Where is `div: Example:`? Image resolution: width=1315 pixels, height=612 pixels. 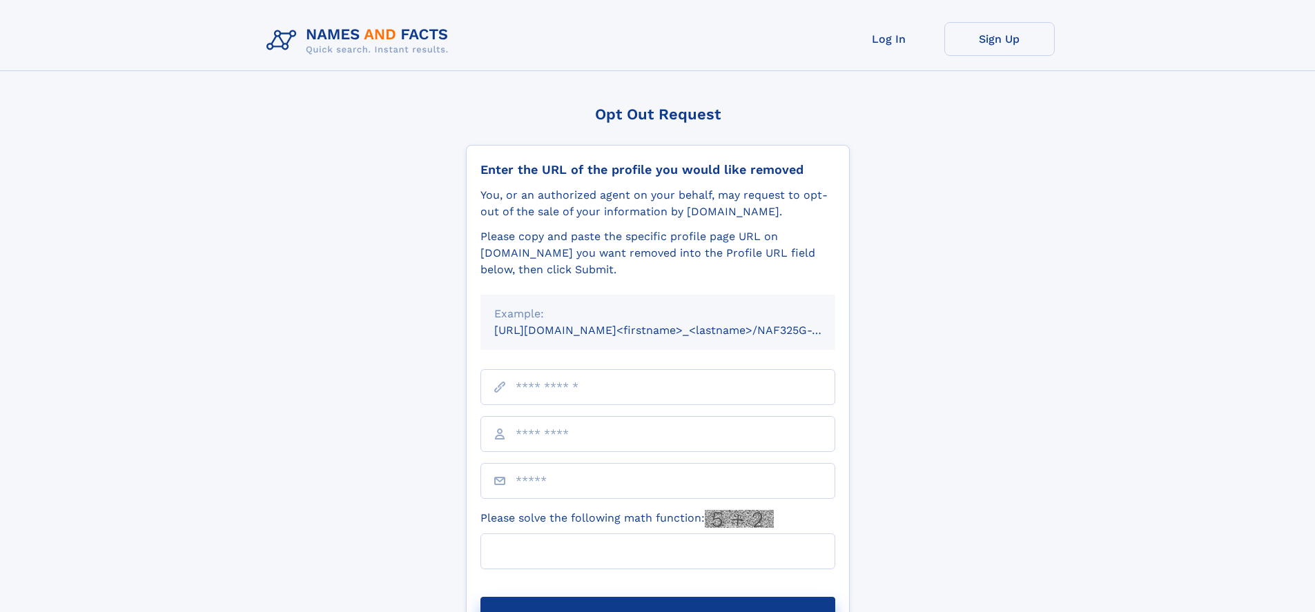
div: Example: is located at coordinates (658, 314).